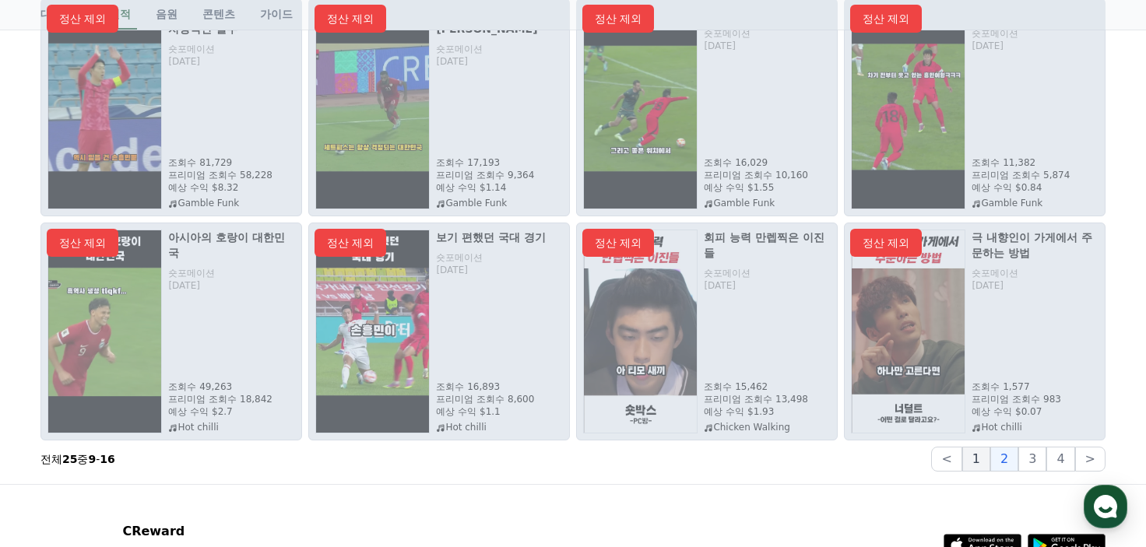 The image size is (1146, 547). Describe the element at coordinates (1004, 459) in the screenshot. I see `button: 2` at that location.